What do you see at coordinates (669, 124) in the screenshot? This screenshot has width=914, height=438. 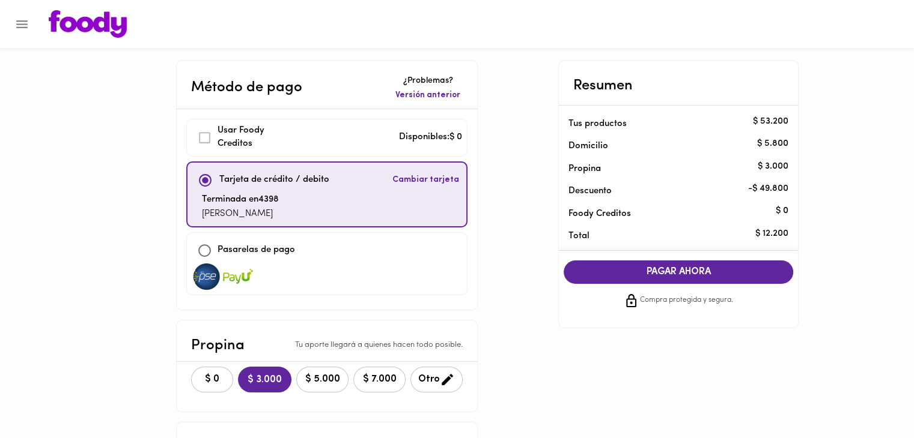 I see `p: Tus productos` at bounding box center [669, 124].